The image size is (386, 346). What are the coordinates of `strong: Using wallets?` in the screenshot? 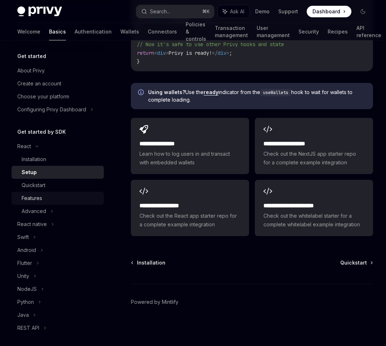 It's located at (167, 92).